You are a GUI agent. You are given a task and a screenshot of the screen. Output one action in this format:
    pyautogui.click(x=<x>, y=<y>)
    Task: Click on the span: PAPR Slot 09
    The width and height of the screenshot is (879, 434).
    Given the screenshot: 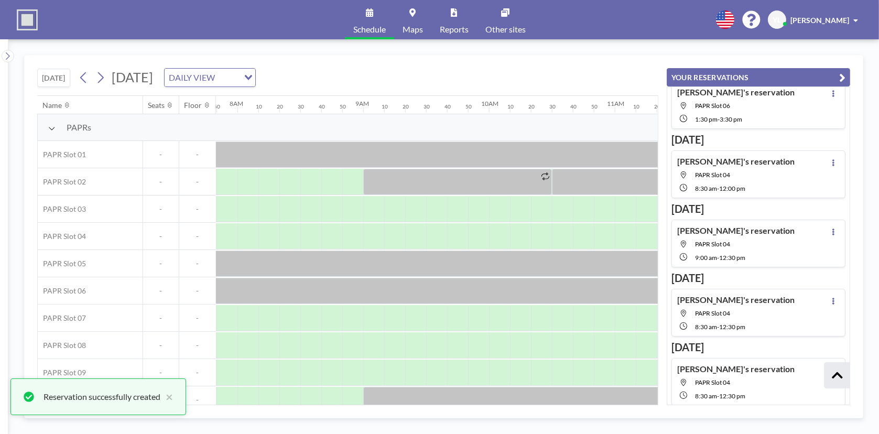 What is the action you would take?
    pyautogui.click(x=62, y=372)
    